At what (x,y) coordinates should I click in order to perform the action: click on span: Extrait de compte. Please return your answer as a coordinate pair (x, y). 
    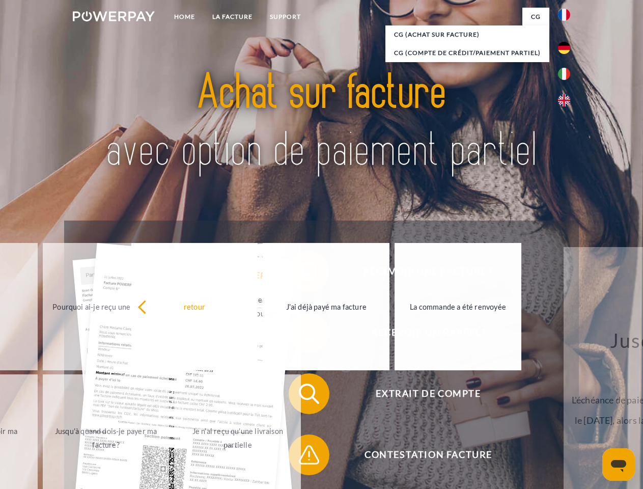
    Looking at the image, I should click on (428, 394).